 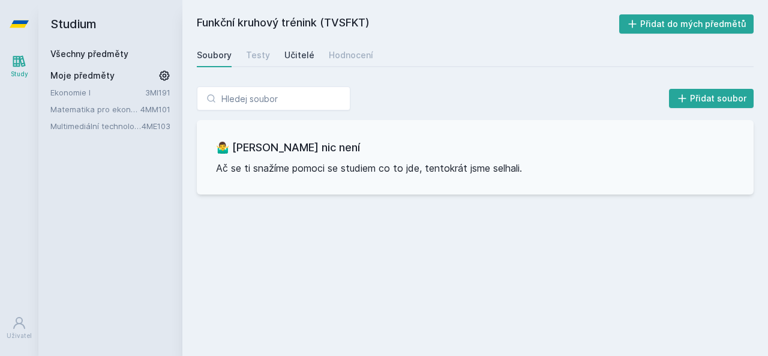 What do you see at coordinates (155, 109) in the screenshot?
I see `a: 4MM101` at bounding box center [155, 109].